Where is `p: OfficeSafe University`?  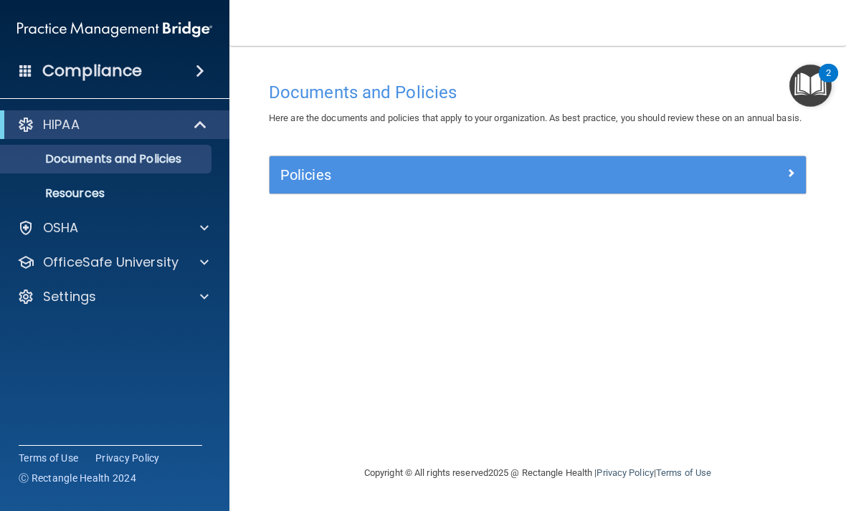
p: OfficeSafe University is located at coordinates (110, 262).